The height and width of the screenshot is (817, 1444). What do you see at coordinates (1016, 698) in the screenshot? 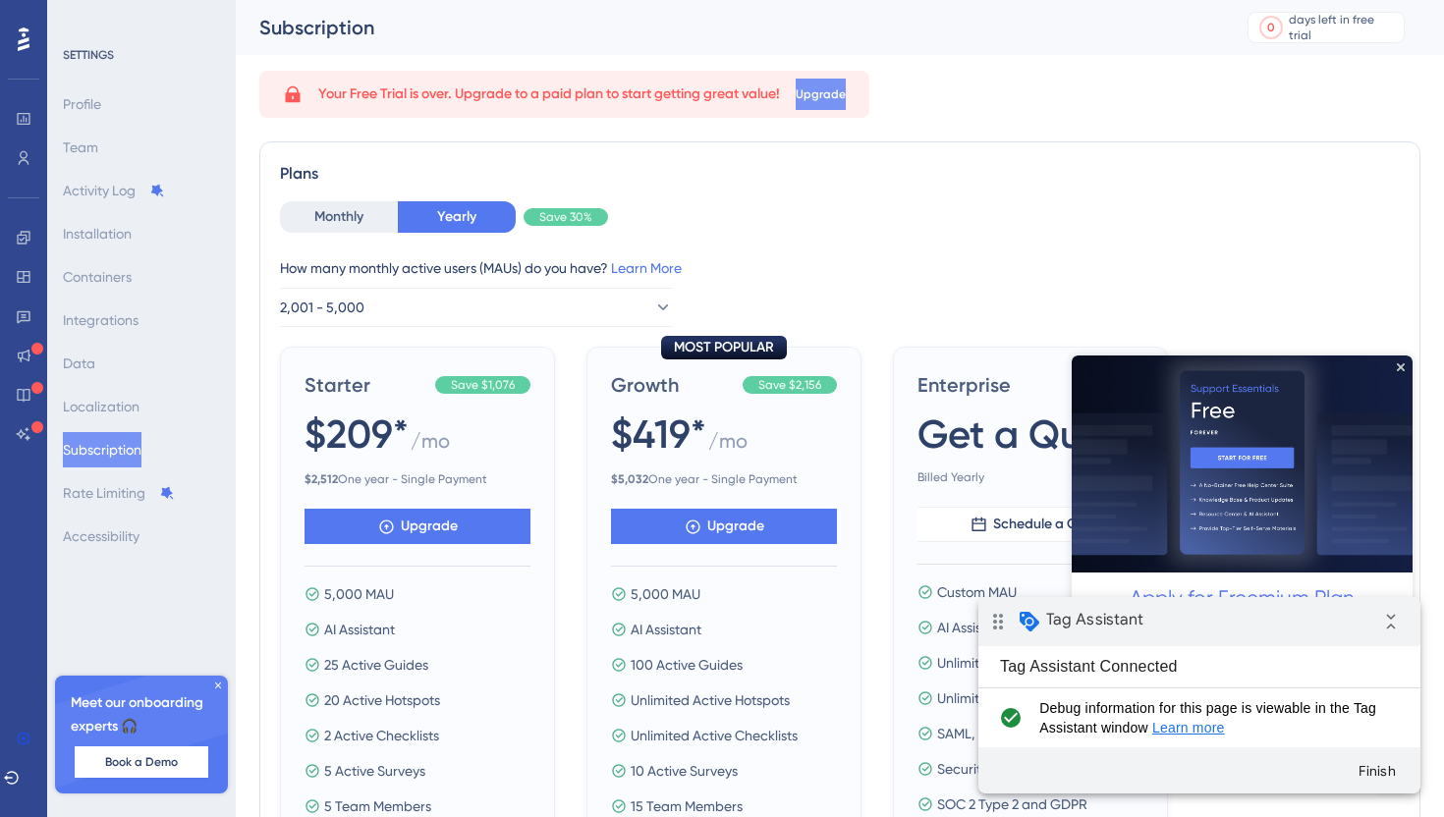
I see `span: Unlimited Team Members` at bounding box center [1016, 698].